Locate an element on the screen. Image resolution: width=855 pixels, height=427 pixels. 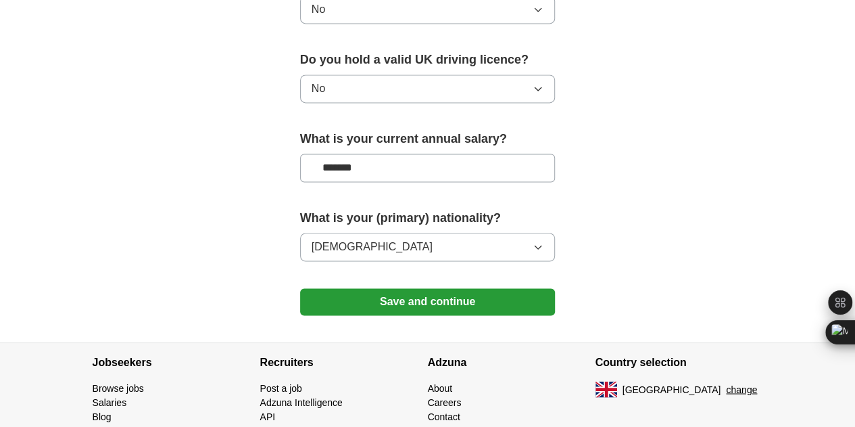
a: Blog is located at coordinates (102, 416).